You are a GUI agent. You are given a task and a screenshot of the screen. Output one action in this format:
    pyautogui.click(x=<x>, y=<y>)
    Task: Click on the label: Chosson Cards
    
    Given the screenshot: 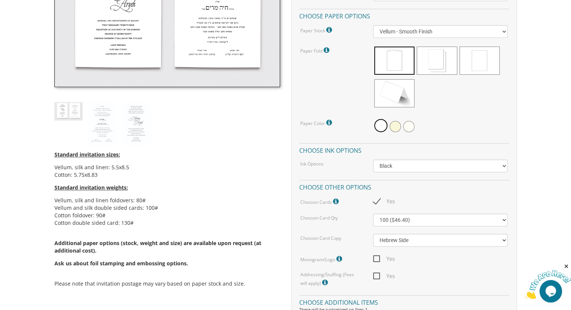 What is the action you would take?
    pyautogui.click(x=320, y=202)
    